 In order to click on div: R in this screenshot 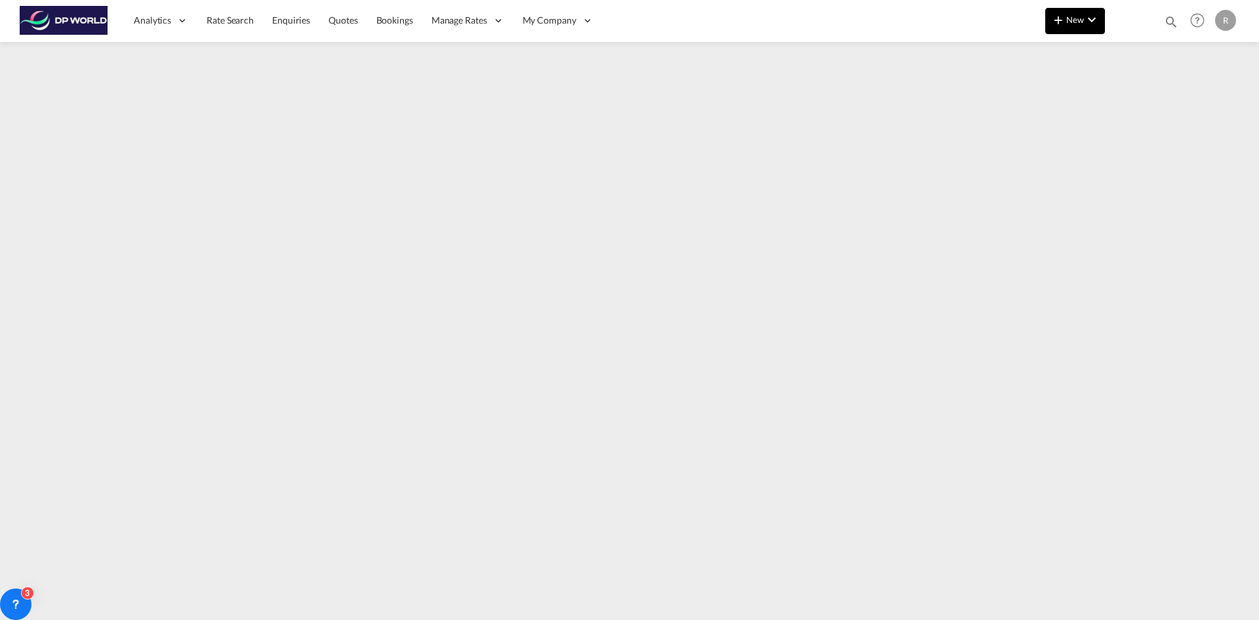, I will do `click(1226, 20)`.